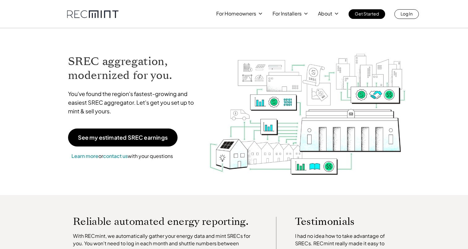 Image resolution: width=468 pixels, height=249 pixels. Describe the element at coordinates (341, 221) in the screenshot. I see `p: Testimonials` at that location.